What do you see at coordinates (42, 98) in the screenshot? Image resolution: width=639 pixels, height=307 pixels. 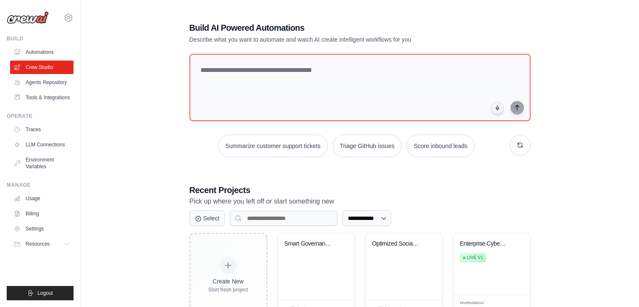 I see `a: Tools & Integrations` at bounding box center [42, 98].